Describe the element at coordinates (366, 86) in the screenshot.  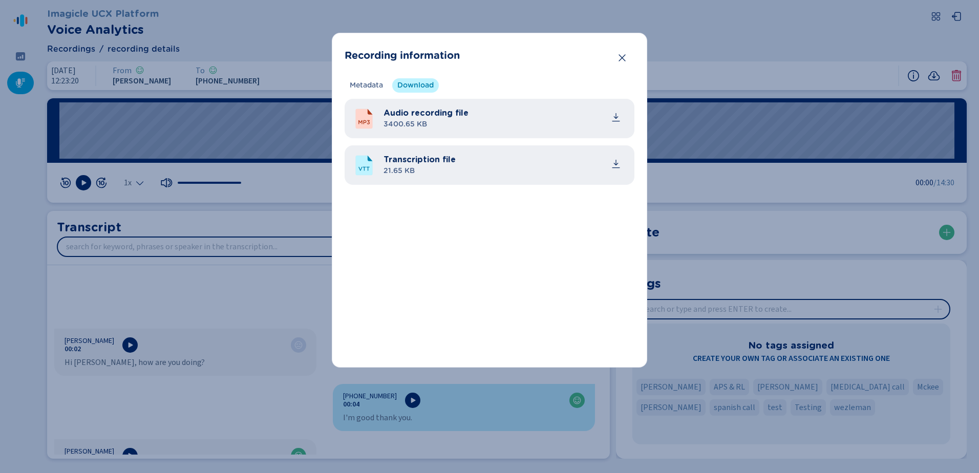
I see `span: Metadata` at that location.